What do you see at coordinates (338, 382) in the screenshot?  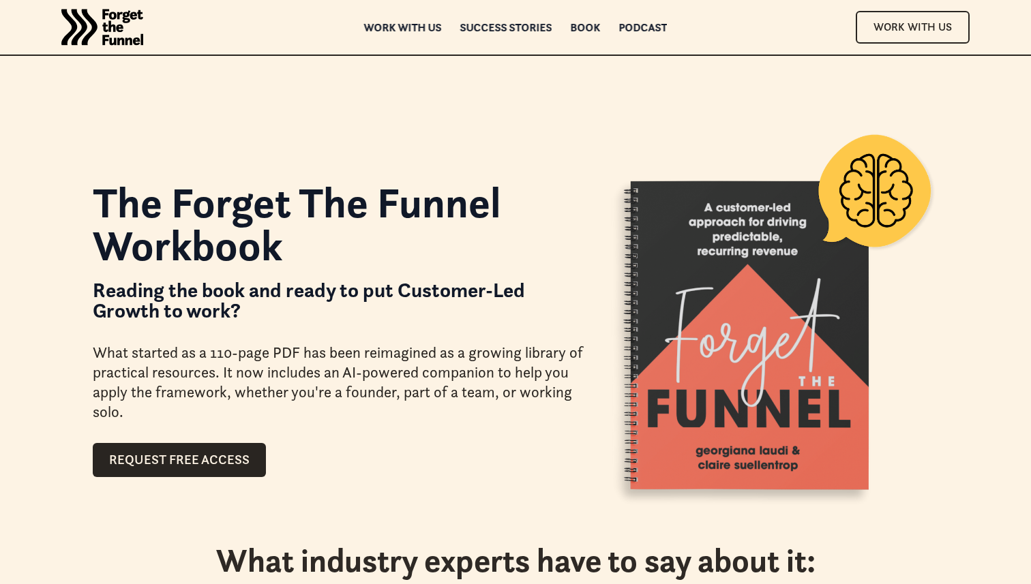 I see `div: What started as a 110-page PDF has been reimagined as a growing library of practical resources. I...` at bounding box center [338, 382].